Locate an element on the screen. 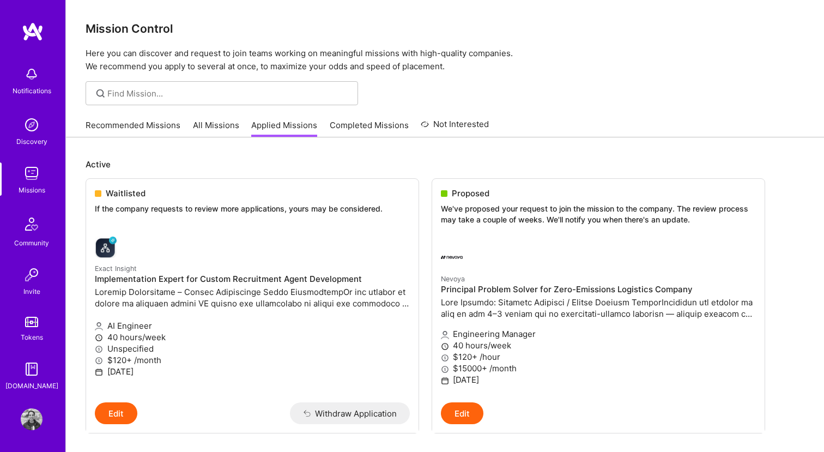 The height and width of the screenshot is (452, 824). a: Nevoya company logoNevoyaPrincipal Problem Solver for Zero-Emissions Logistics CompanyLore Ipsumd... is located at coordinates (598, 320).